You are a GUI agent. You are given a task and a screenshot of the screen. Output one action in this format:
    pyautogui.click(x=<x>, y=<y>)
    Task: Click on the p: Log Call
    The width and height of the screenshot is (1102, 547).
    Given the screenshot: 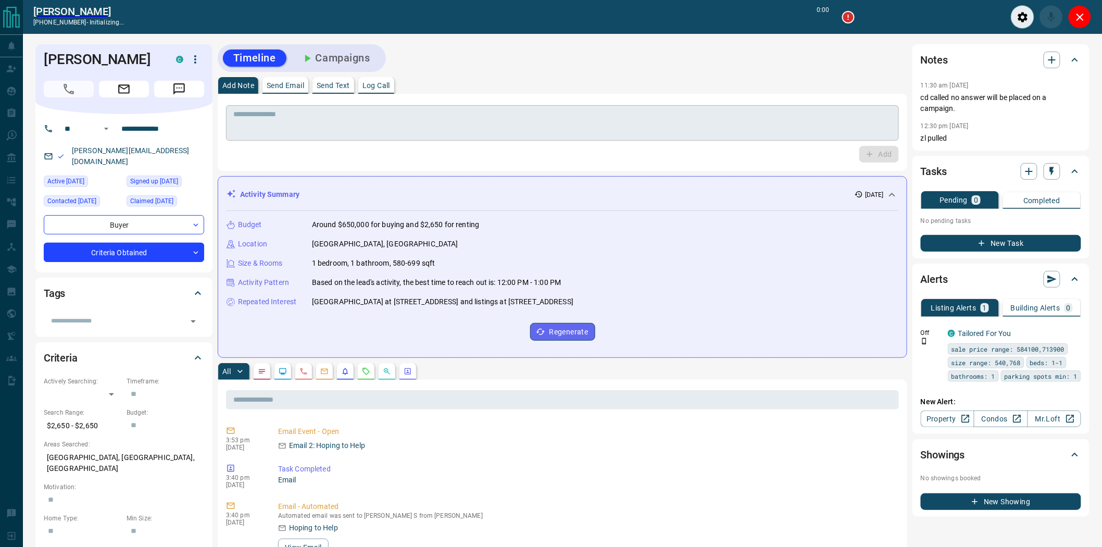 What is the action you would take?
    pyautogui.click(x=376, y=85)
    